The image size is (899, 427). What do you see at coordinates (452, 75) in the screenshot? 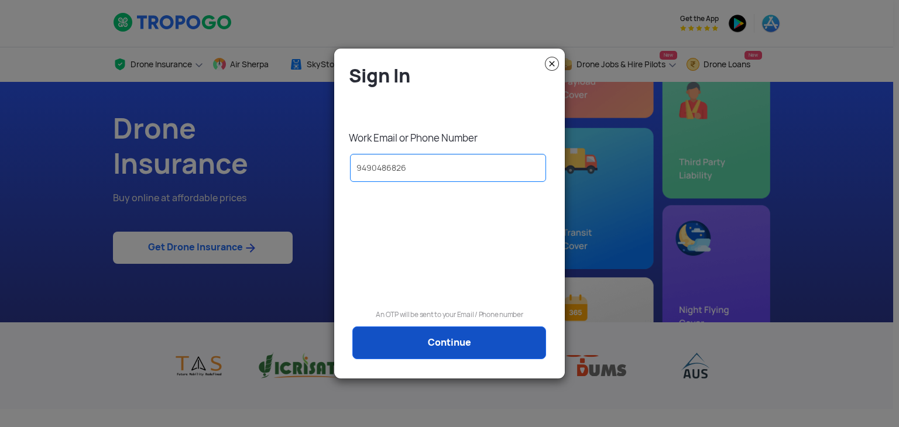
I see `h4: Sign In` at bounding box center [452, 75].